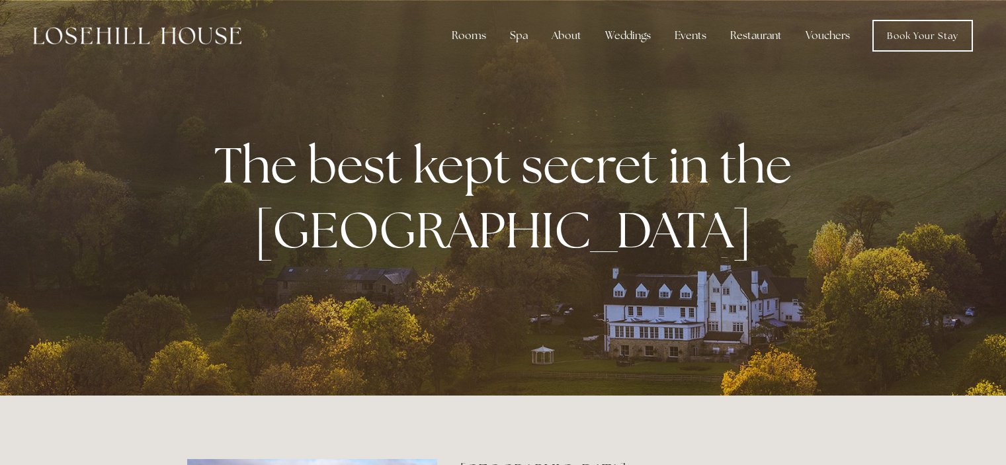  What do you see at coordinates (828, 36) in the screenshot?
I see `a: Vouchers` at bounding box center [828, 36].